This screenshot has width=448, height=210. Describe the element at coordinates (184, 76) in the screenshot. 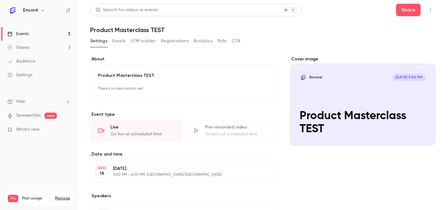

I see `p: Product Masterclass TEST` at that location.